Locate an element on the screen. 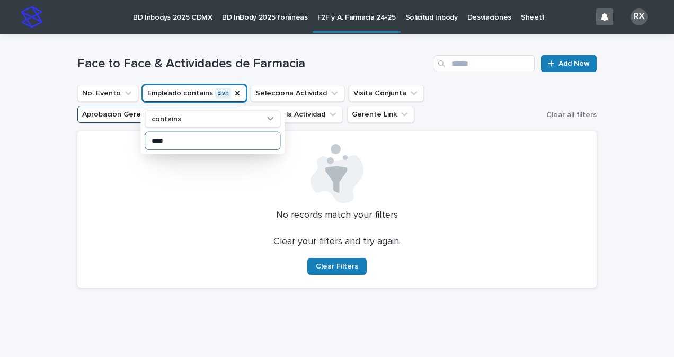 This screenshot has width=674, height=357. span: Add New is located at coordinates (574, 64).